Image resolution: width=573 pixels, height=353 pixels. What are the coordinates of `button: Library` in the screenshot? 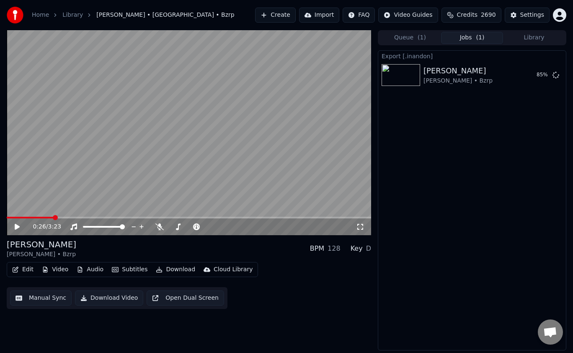 It's located at (534, 38).